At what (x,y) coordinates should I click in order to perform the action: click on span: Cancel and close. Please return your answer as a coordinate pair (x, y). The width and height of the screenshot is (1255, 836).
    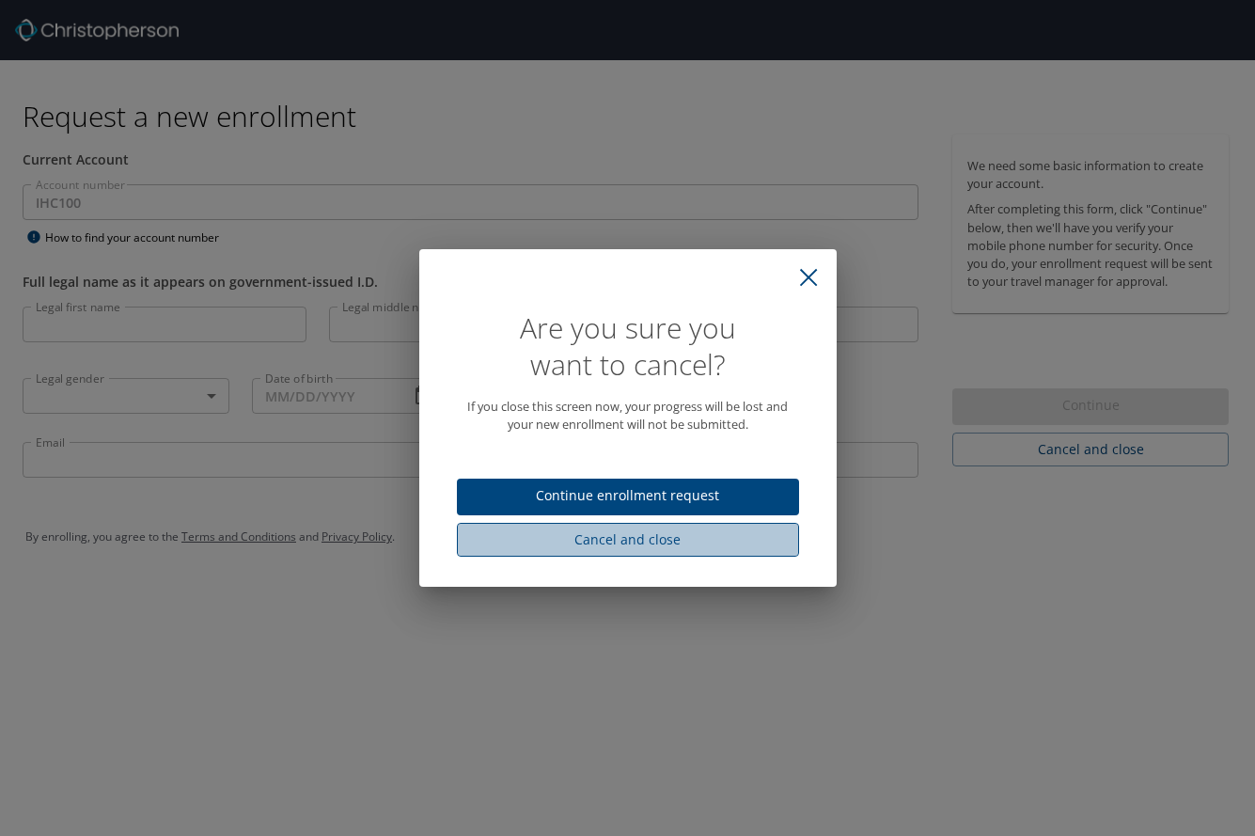
    Looking at the image, I should click on (628, 540).